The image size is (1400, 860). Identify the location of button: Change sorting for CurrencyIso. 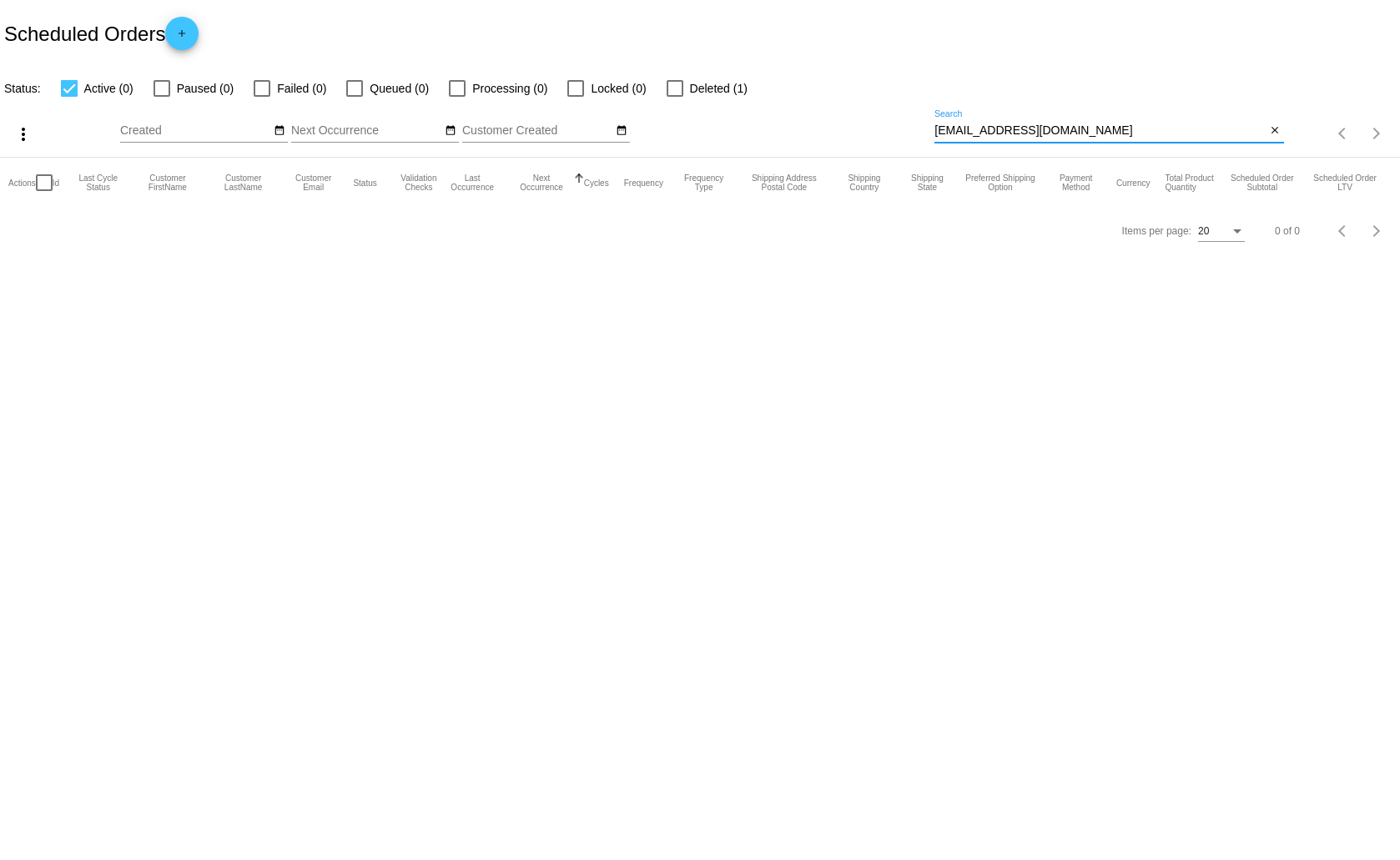
(1133, 183).